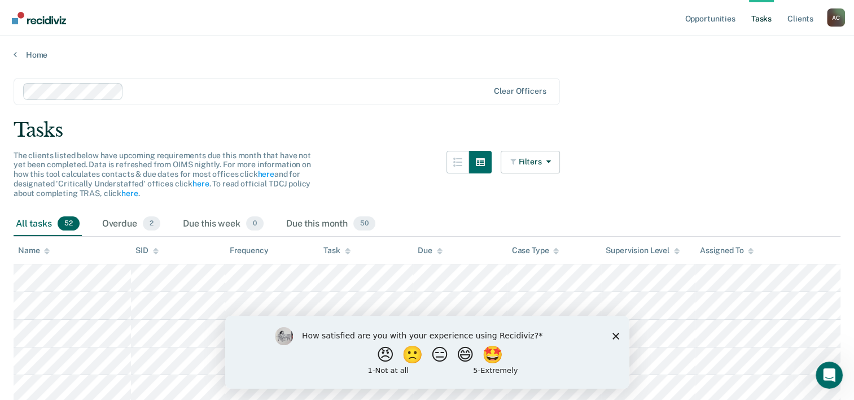  What do you see at coordinates (336, 250) in the screenshot?
I see `div: Task` at bounding box center [336, 250].